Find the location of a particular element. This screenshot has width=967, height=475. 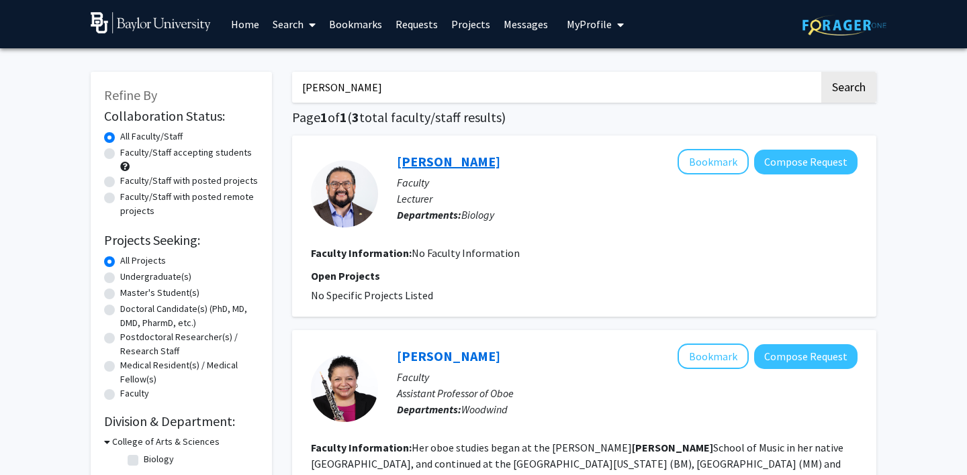

label: Master's Student(s) is located at coordinates (160, 293).